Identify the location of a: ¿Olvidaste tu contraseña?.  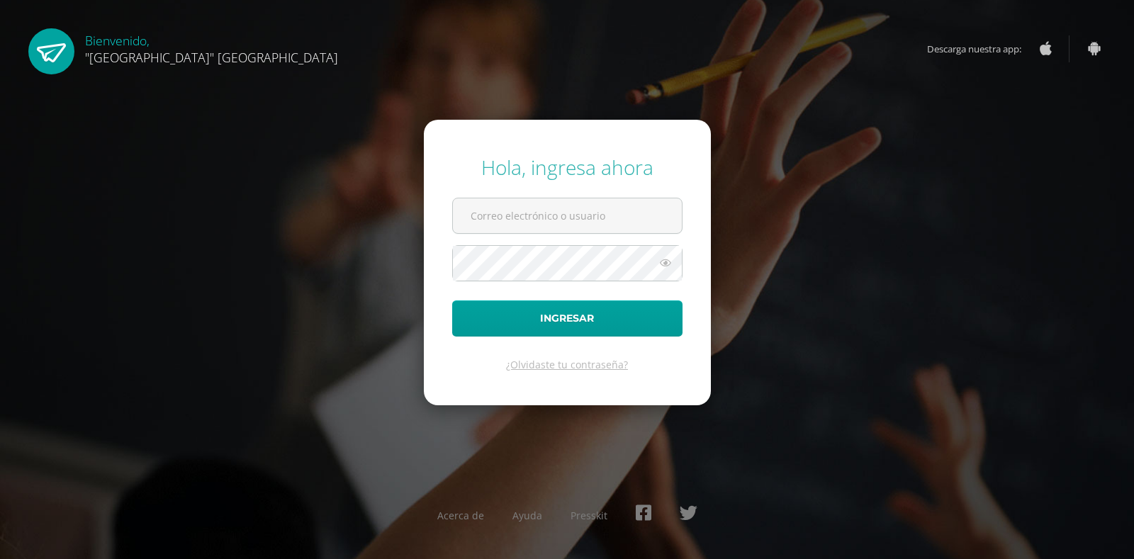
(567, 364).